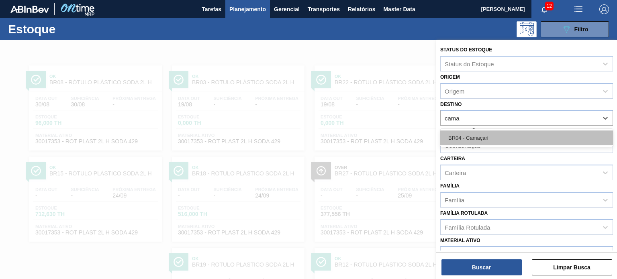 The width and height of the screenshot is (617, 279). I want to click on div: Família, so click(454, 200).